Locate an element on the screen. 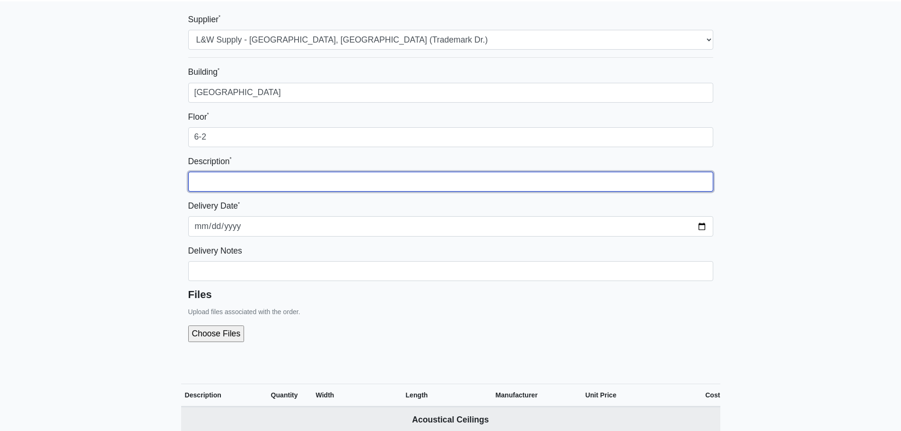 The height and width of the screenshot is (431, 901). b: Acoustical Ceilings is located at coordinates (450, 420).